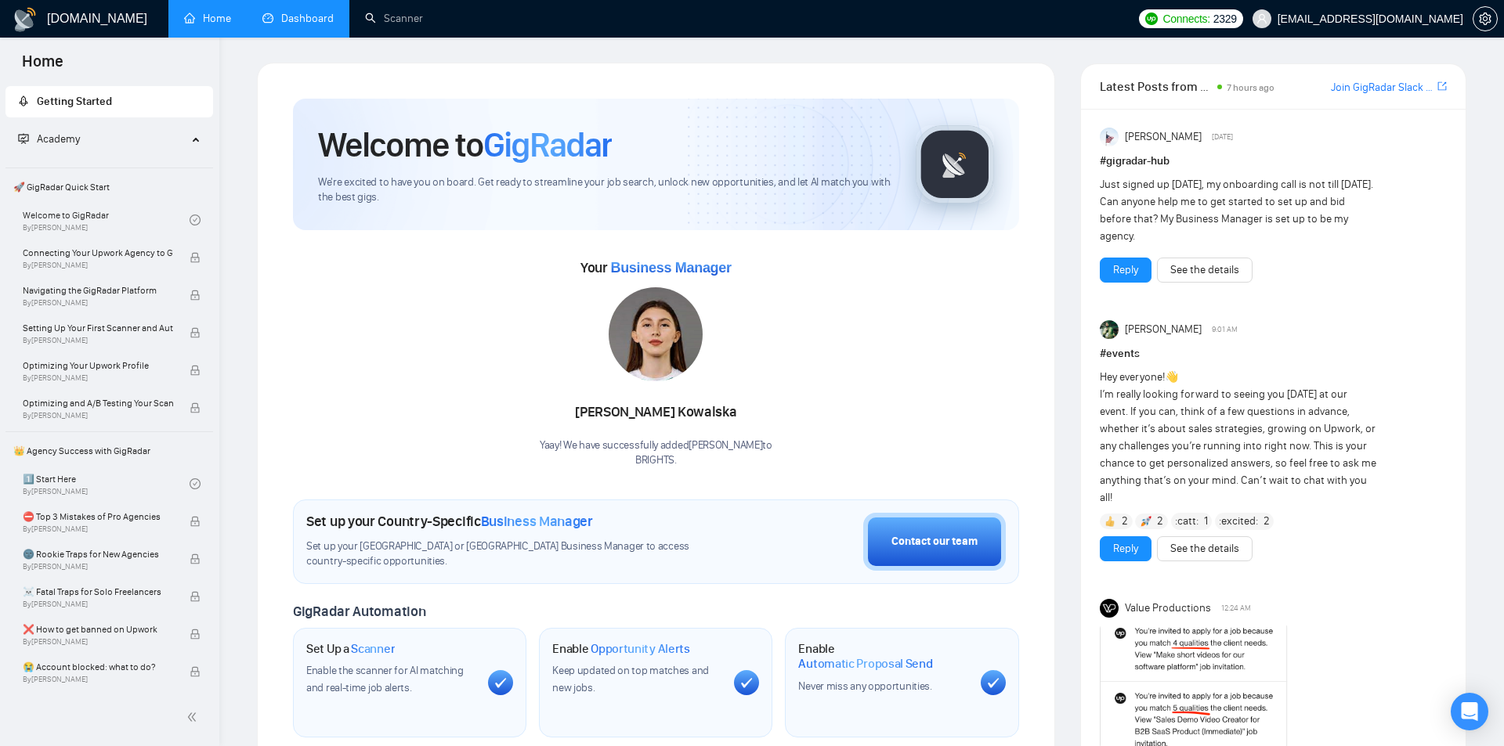 The image size is (1504, 746). Describe the element at coordinates (1442, 86) in the screenshot. I see `a: export` at that location.